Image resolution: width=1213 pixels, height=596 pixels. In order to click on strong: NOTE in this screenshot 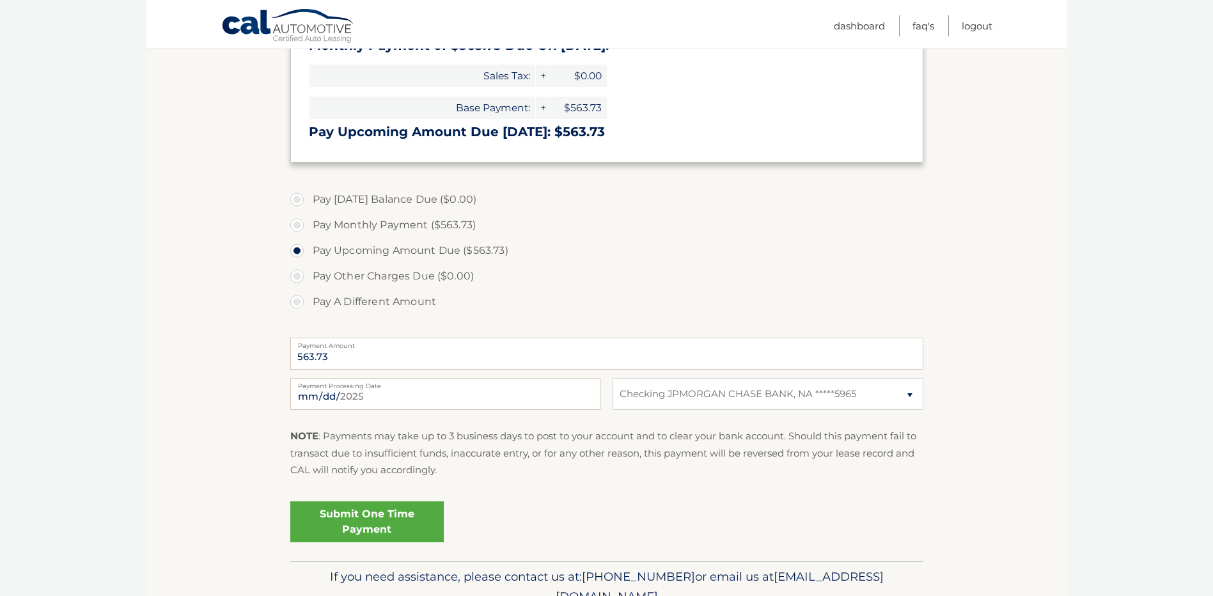, I will do `click(304, 436)`.